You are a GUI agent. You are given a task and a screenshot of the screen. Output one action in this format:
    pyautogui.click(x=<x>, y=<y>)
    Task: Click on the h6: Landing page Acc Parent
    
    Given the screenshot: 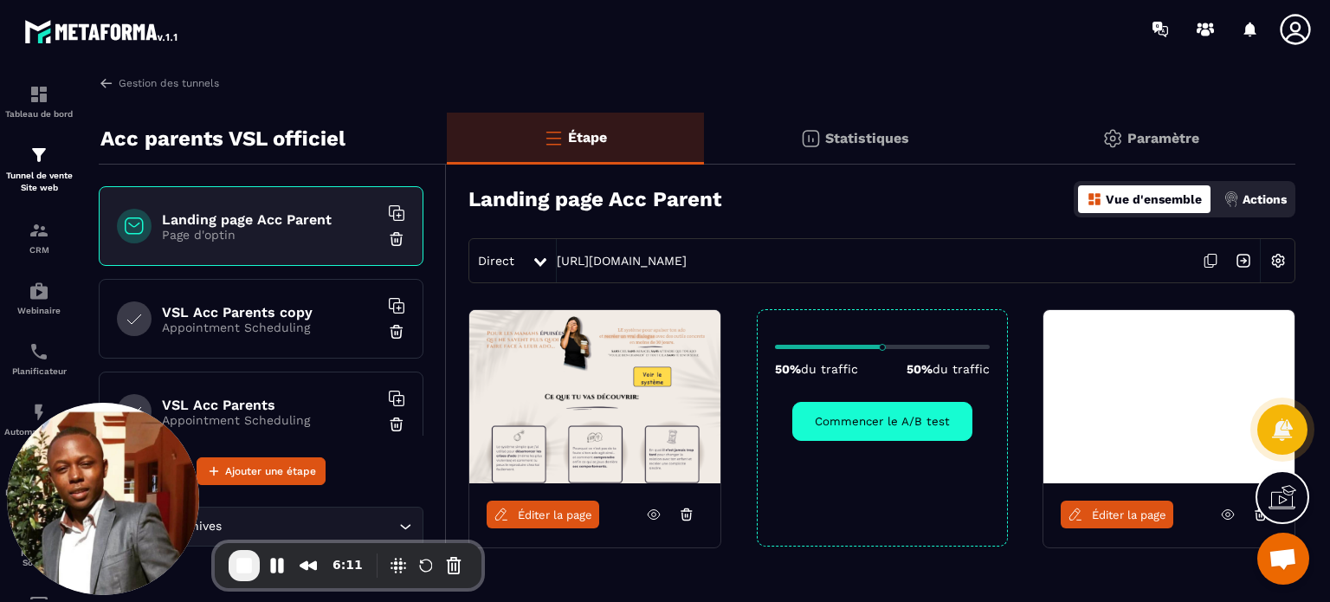 What is the action you would take?
    pyautogui.click(x=270, y=219)
    